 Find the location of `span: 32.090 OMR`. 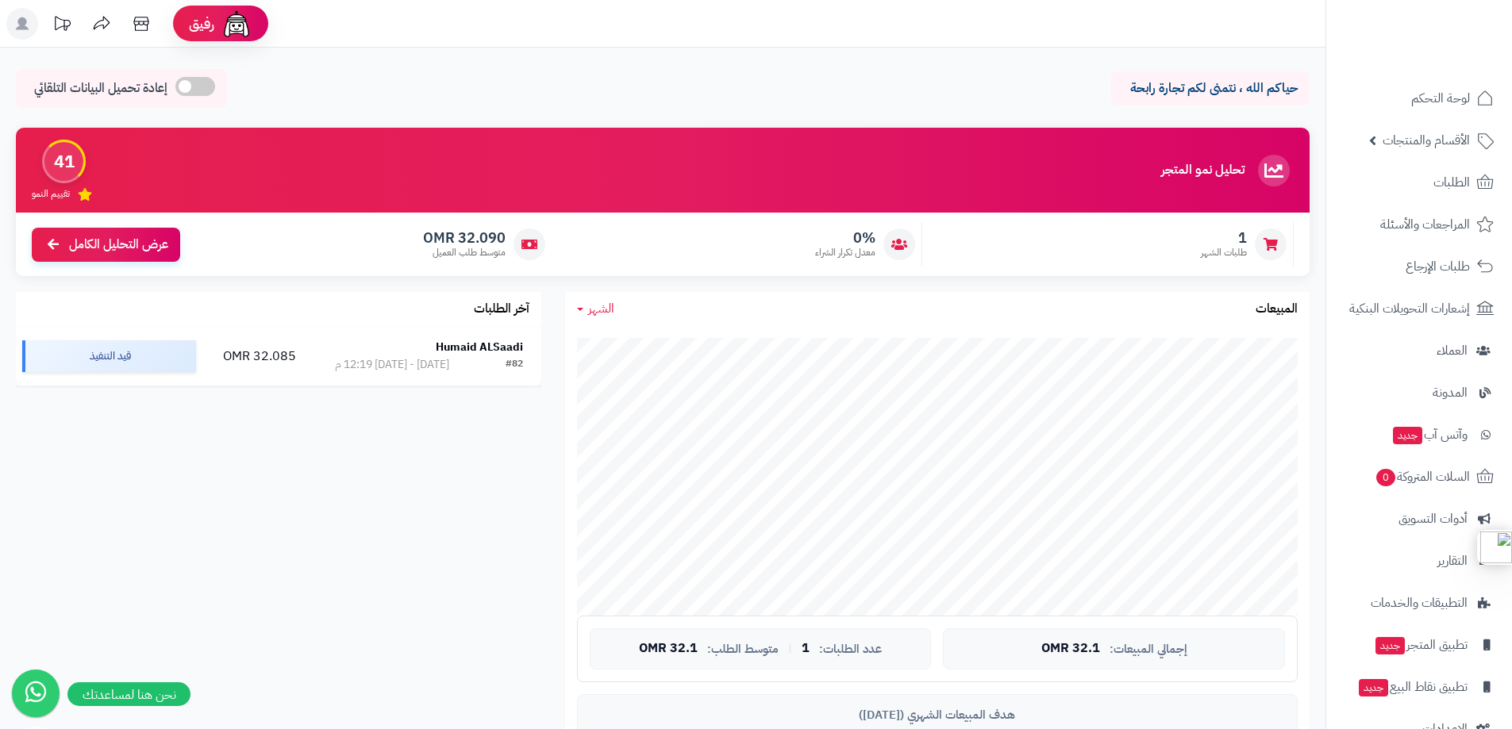

span: 32.090 OMR is located at coordinates (464, 238).